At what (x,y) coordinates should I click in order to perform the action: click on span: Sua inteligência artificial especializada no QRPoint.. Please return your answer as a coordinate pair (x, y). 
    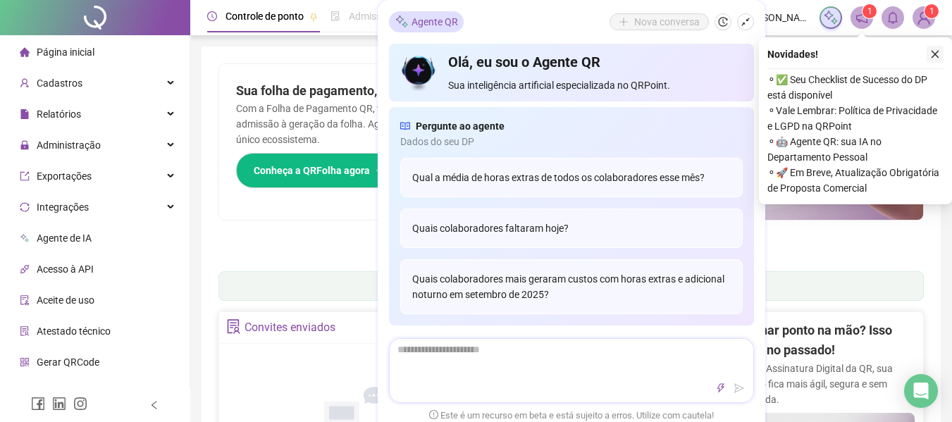
    Looking at the image, I should click on (595, 85).